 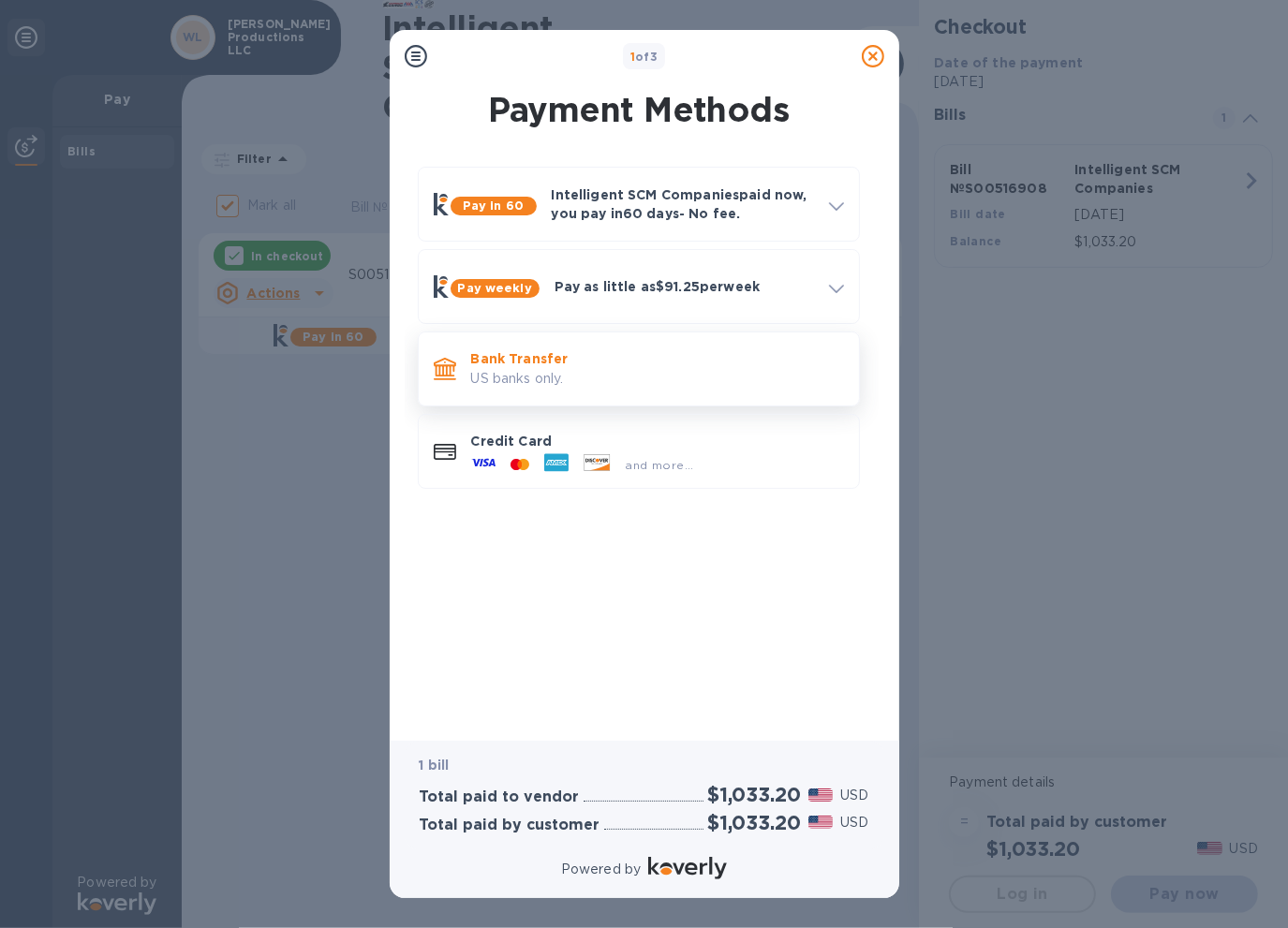 I want to click on b: 1 bill, so click(x=434, y=765).